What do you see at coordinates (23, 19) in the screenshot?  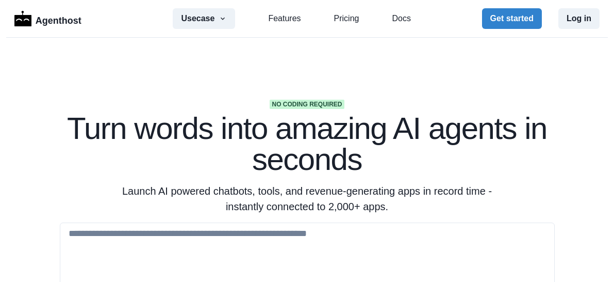 I see `img: Logo` at bounding box center [23, 19].